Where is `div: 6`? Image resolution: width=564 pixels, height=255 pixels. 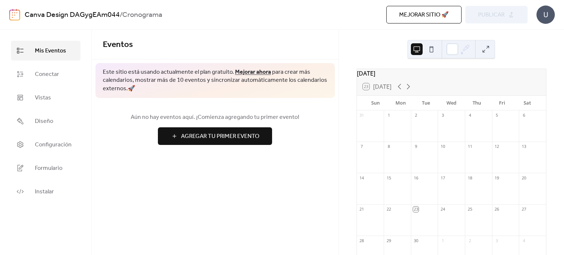
div: 6 is located at coordinates (523, 115).